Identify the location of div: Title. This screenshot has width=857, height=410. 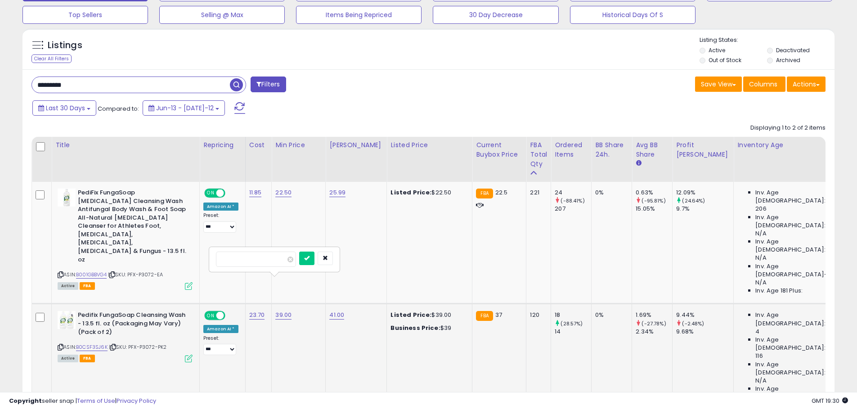
(125, 145).